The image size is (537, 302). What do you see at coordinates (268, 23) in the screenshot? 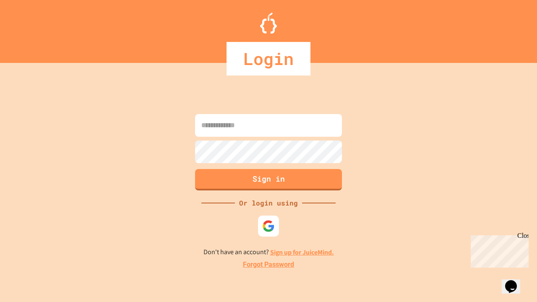
I see `img: Logo.svg` at bounding box center [268, 23].